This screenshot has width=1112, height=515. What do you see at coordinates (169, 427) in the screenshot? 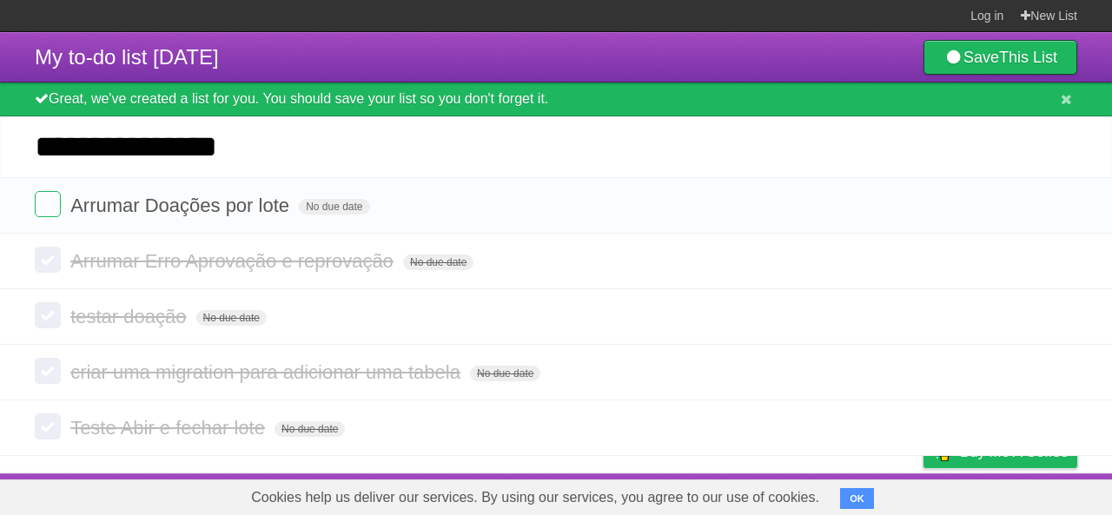
I see `span: Teste Abir e fechar lote` at bounding box center [169, 427].